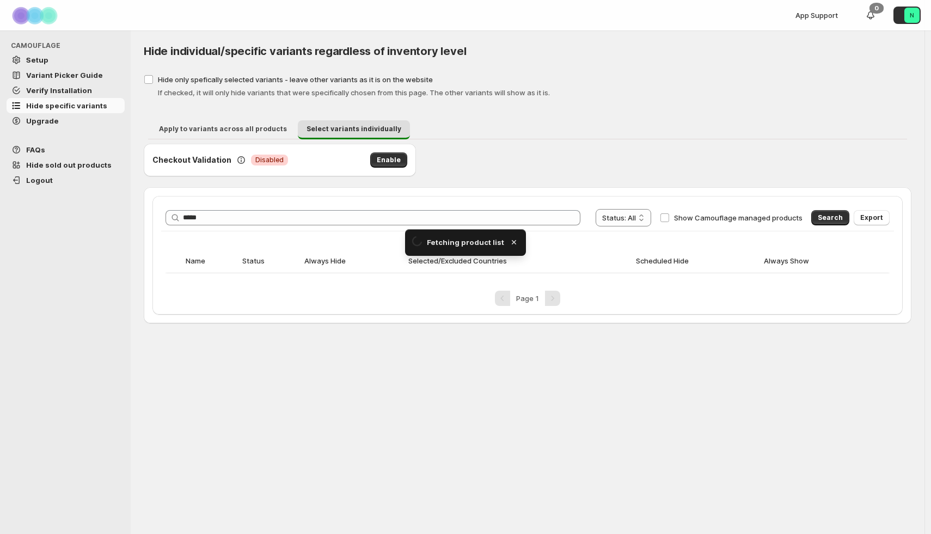 The height and width of the screenshot is (534, 931). Describe the element at coordinates (912, 15) in the screenshot. I see `span: Avatar with initials N` at that location.